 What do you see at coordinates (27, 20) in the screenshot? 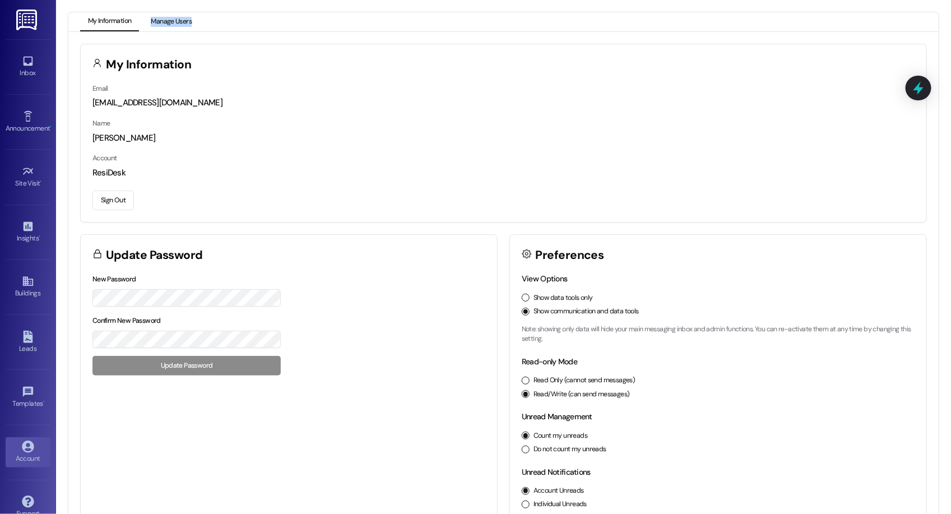
I see `img: ResiDesk Logo` at bounding box center [27, 20].